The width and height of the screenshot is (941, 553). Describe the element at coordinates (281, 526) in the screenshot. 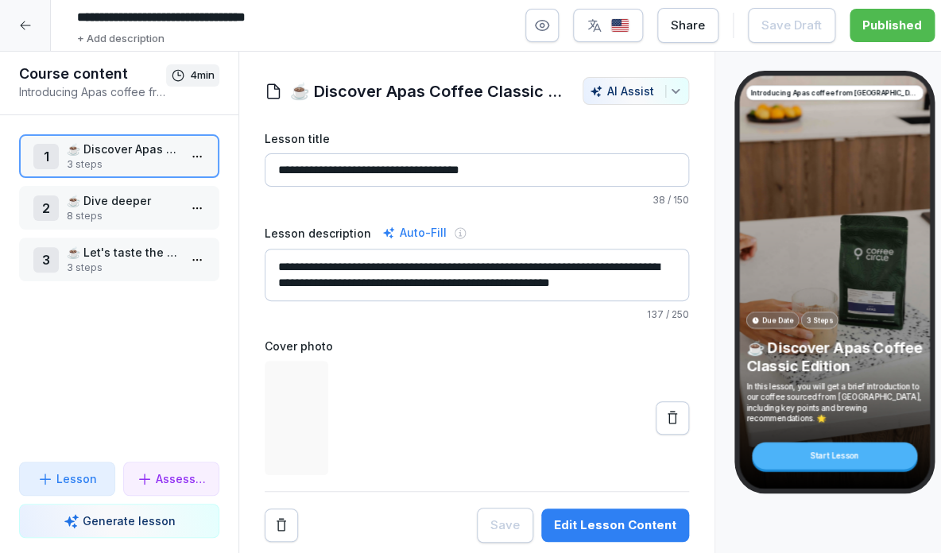

I see `button: Remove` at that location.